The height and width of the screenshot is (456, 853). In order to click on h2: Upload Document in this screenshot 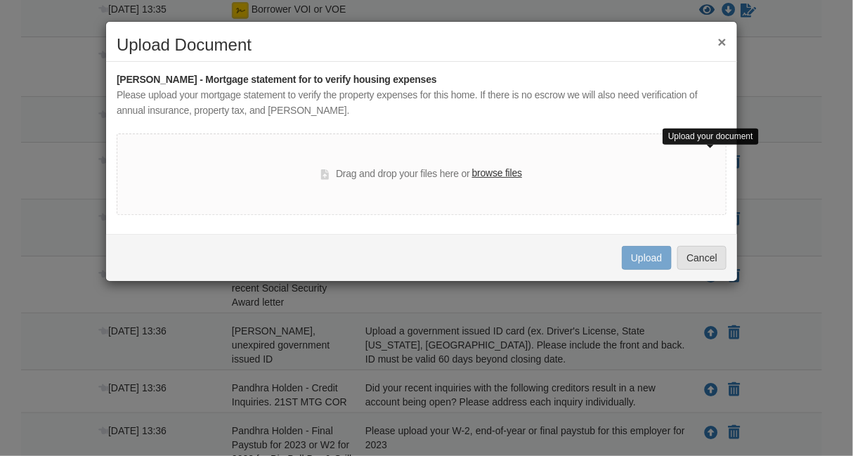, I will do `click(422, 45)`.